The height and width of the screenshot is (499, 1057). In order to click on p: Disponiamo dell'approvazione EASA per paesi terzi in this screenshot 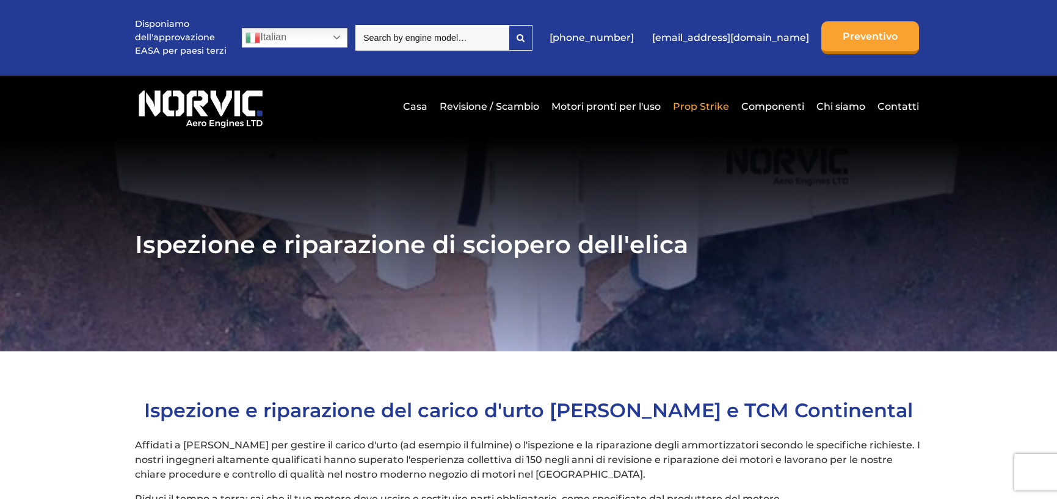, I will do `click(181, 37)`.